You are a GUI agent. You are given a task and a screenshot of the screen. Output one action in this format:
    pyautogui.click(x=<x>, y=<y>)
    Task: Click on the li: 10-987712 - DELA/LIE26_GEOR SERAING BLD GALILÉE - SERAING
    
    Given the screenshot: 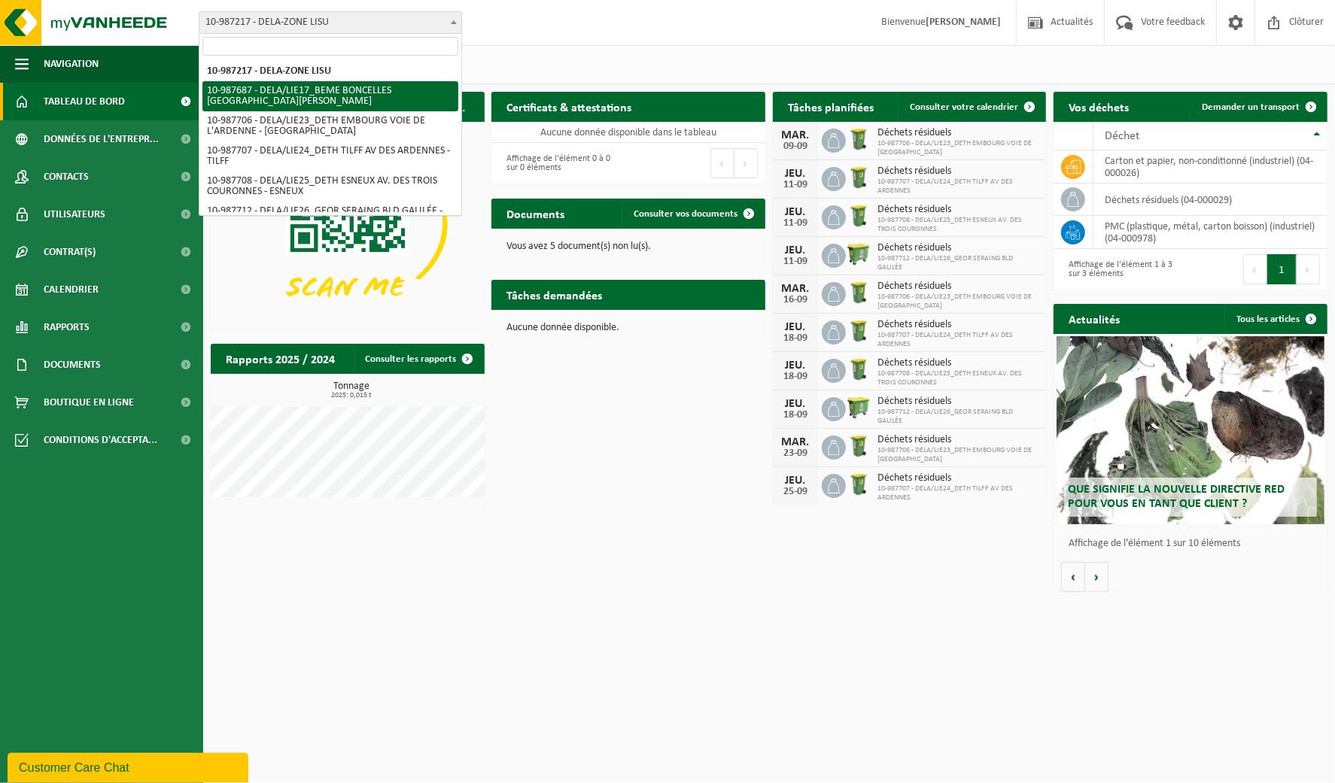 What is the action you would take?
    pyautogui.click(x=330, y=217)
    